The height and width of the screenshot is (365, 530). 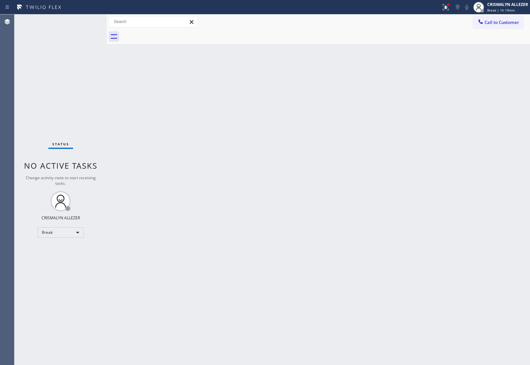 I want to click on div: Break, so click(x=61, y=233).